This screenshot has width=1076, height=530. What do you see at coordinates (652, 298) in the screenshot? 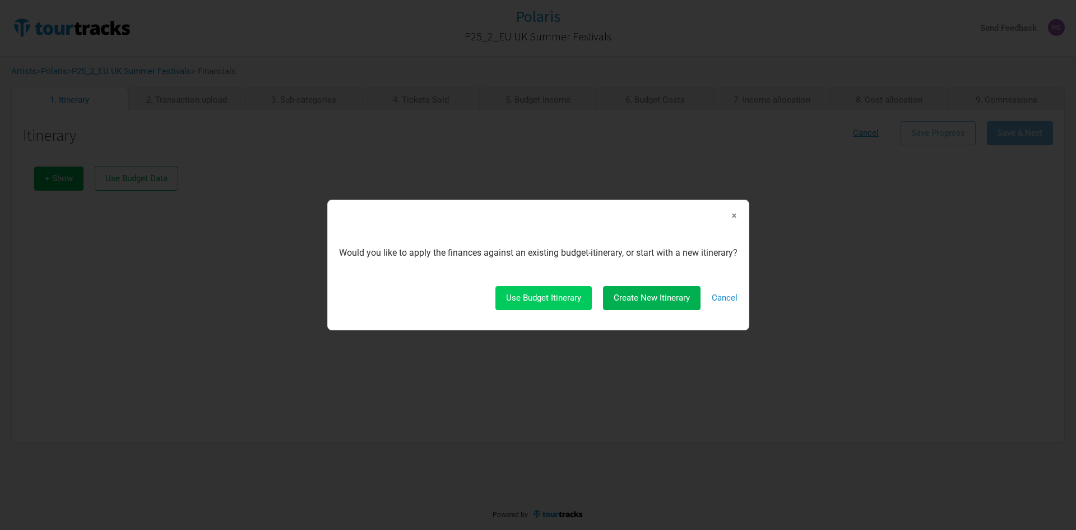
I see `button: Create New Itinerary` at bounding box center [652, 298].